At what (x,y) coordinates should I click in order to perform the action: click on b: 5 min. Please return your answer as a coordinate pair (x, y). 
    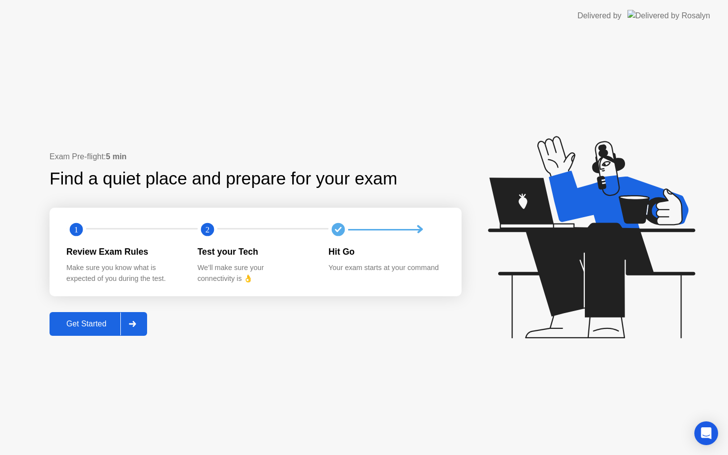
    Looking at the image, I should click on (116, 156).